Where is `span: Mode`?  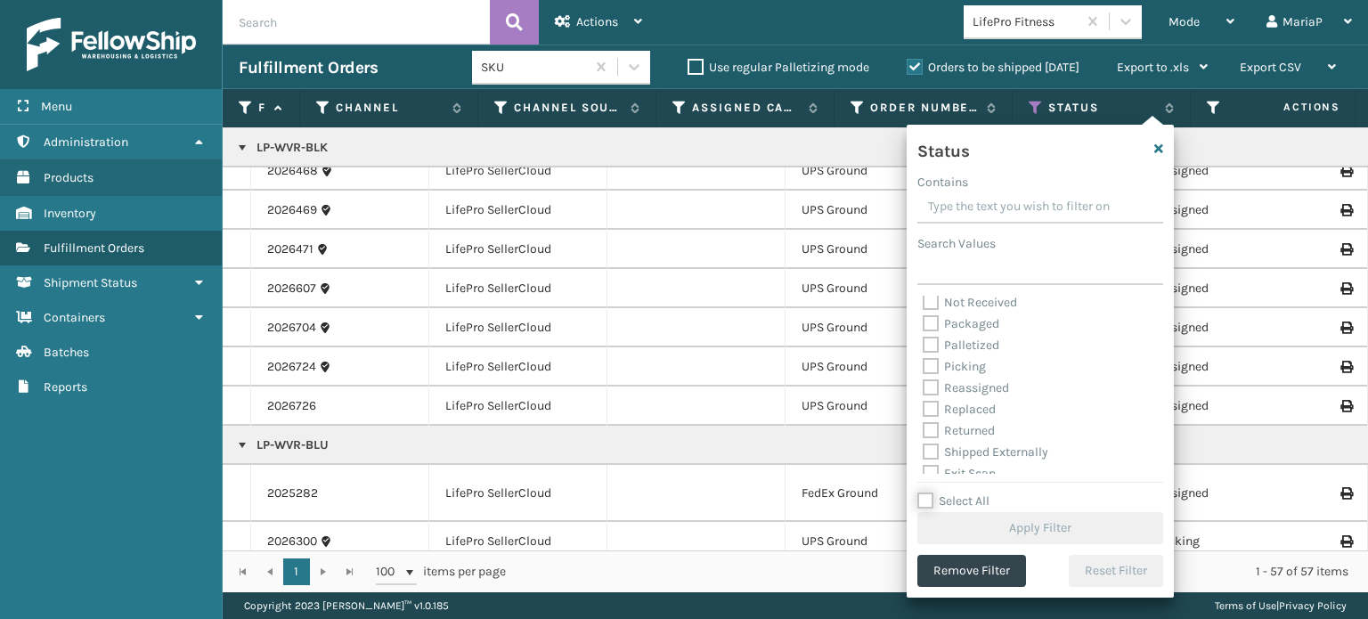 span: Mode is located at coordinates (1183, 21).